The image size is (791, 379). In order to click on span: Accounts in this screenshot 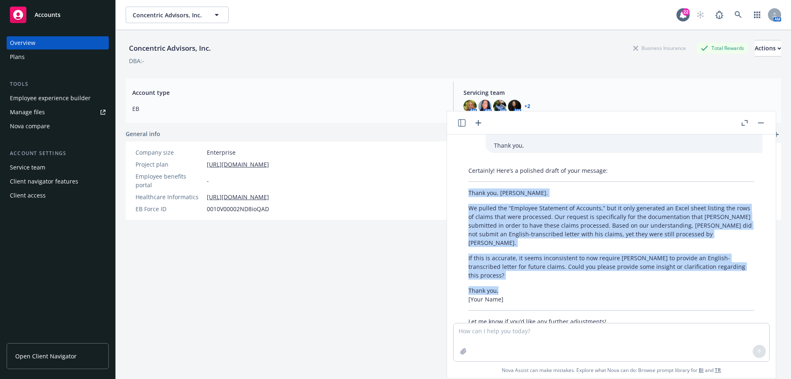, I will do `click(47, 15)`.